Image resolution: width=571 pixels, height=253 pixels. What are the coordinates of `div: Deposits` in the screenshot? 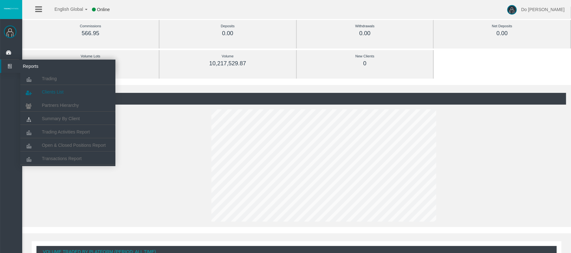 It's located at (228, 26).